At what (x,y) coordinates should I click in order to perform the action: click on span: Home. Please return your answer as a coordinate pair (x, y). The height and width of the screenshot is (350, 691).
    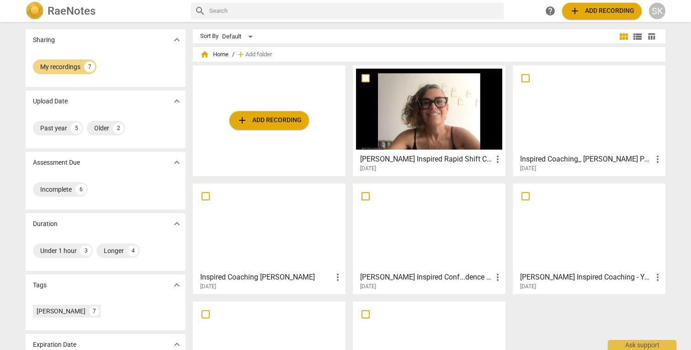
    Looking at the image, I should click on (214, 54).